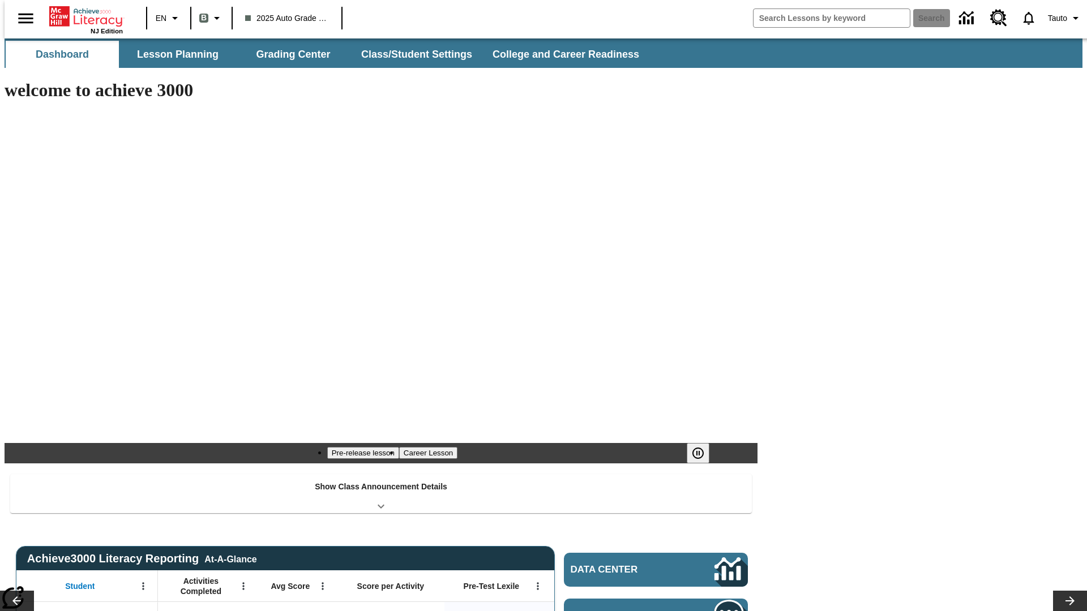 The width and height of the screenshot is (1087, 611). Describe the element at coordinates (1065, 18) in the screenshot. I see `button: Profile/Settings` at that location.